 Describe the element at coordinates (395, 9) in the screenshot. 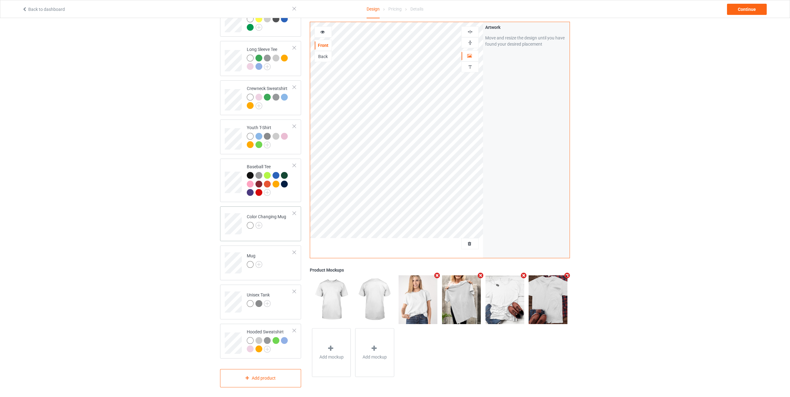

I see `div: Pricing` at that location.